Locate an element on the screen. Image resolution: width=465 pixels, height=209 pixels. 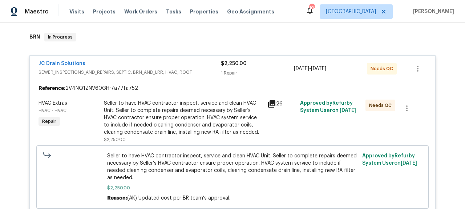
div: 108 is located at coordinates (312, 8).